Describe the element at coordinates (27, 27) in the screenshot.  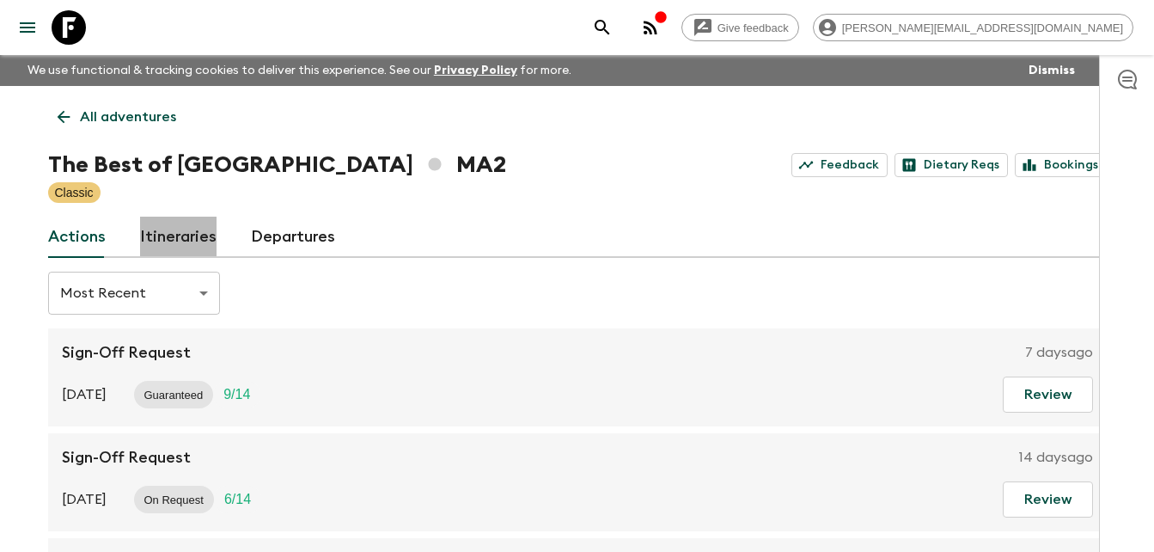
I see `button: menu` at that location.